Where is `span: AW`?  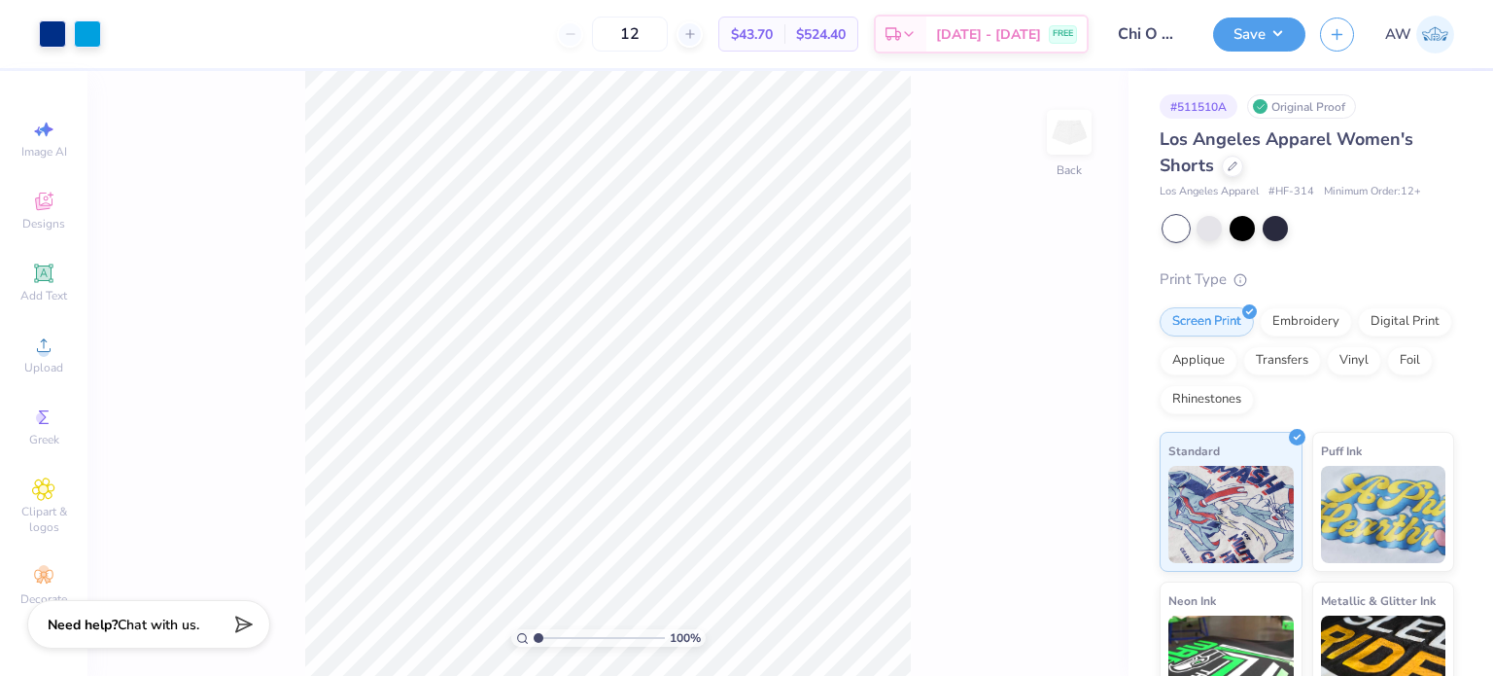
span: AW is located at coordinates (1398, 34).